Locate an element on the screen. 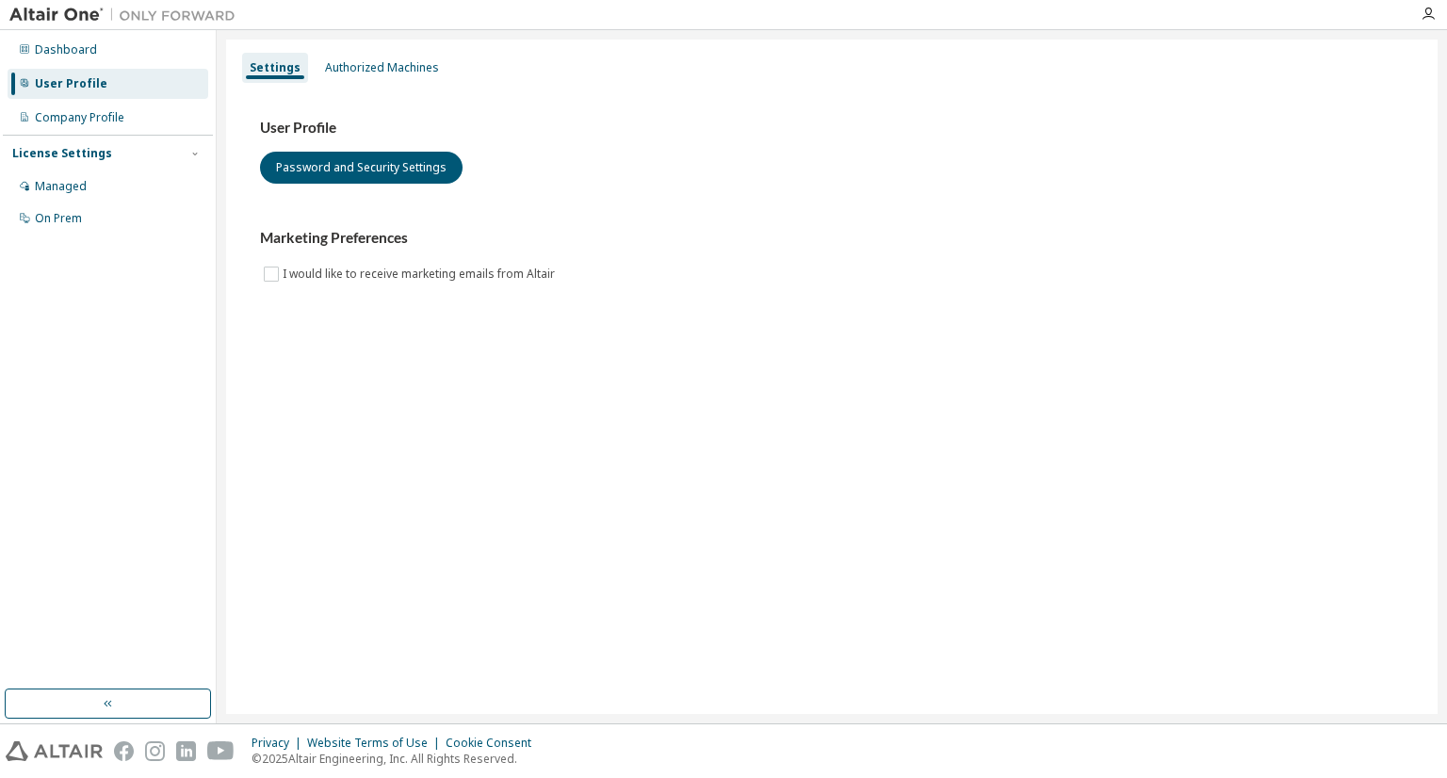  div: On Prem is located at coordinates (58, 219).